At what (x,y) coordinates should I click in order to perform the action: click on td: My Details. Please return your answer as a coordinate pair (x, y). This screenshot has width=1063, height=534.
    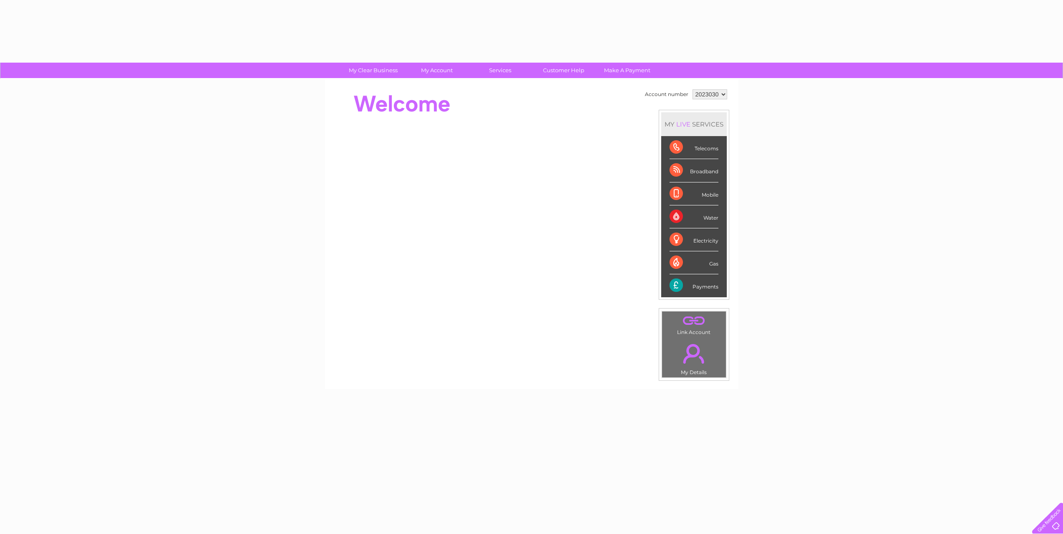
    Looking at the image, I should click on (694, 357).